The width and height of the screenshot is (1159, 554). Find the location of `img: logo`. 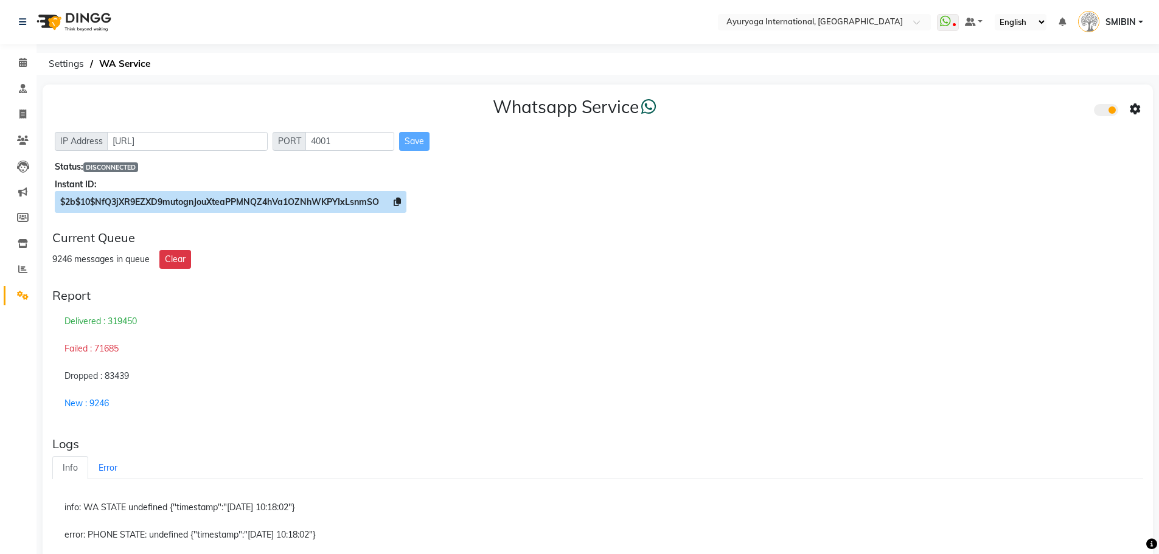

img: logo is located at coordinates (72, 22).